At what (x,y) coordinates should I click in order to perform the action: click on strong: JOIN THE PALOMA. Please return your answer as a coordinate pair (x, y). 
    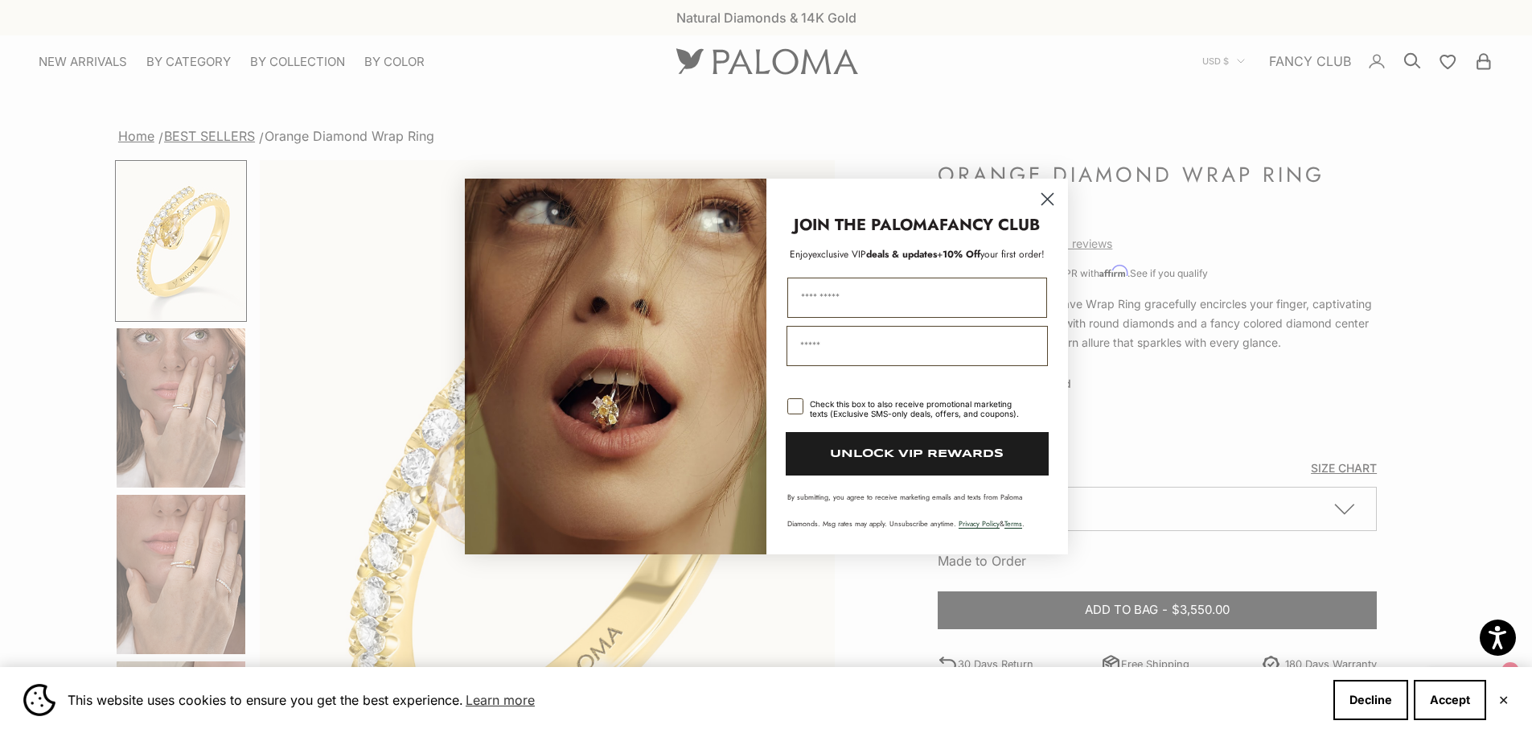
    Looking at the image, I should click on (866, 224).